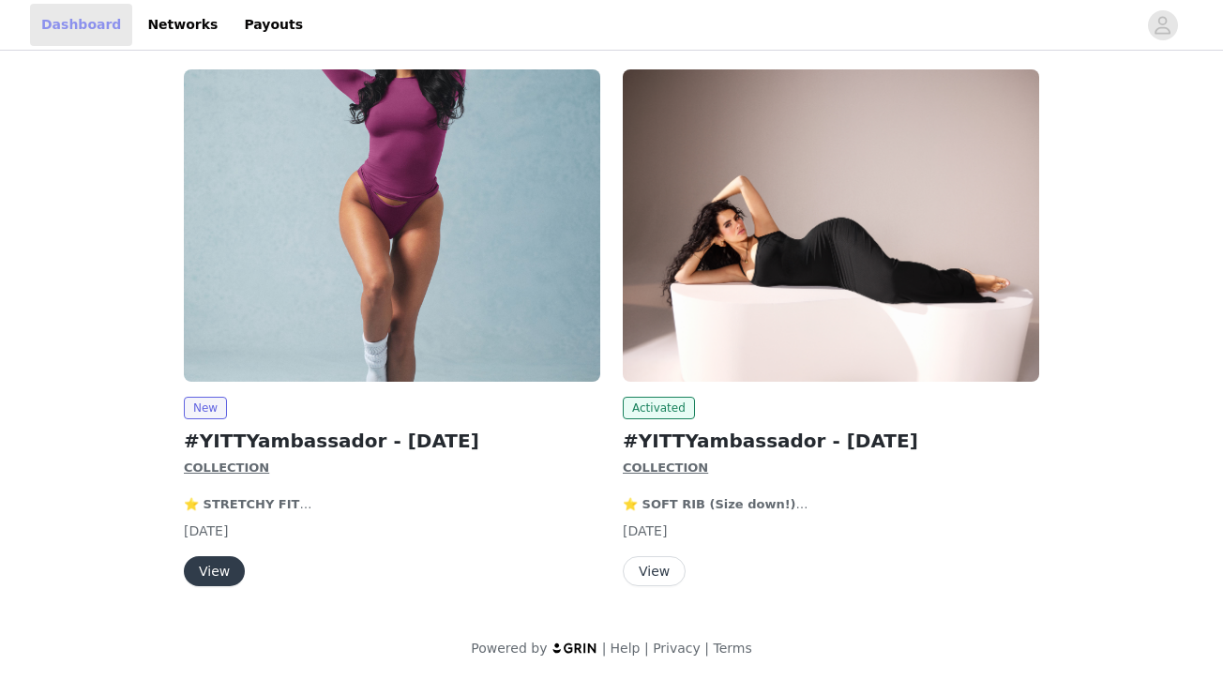 The height and width of the screenshot is (680, 1223). I want to click on span: Activated, so click(658, 408).